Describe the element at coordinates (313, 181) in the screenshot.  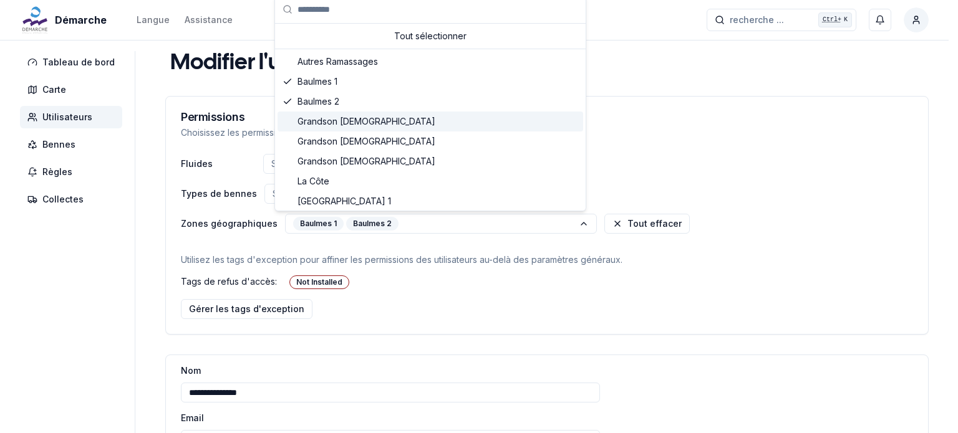
I see `span: La Côte` at that location.